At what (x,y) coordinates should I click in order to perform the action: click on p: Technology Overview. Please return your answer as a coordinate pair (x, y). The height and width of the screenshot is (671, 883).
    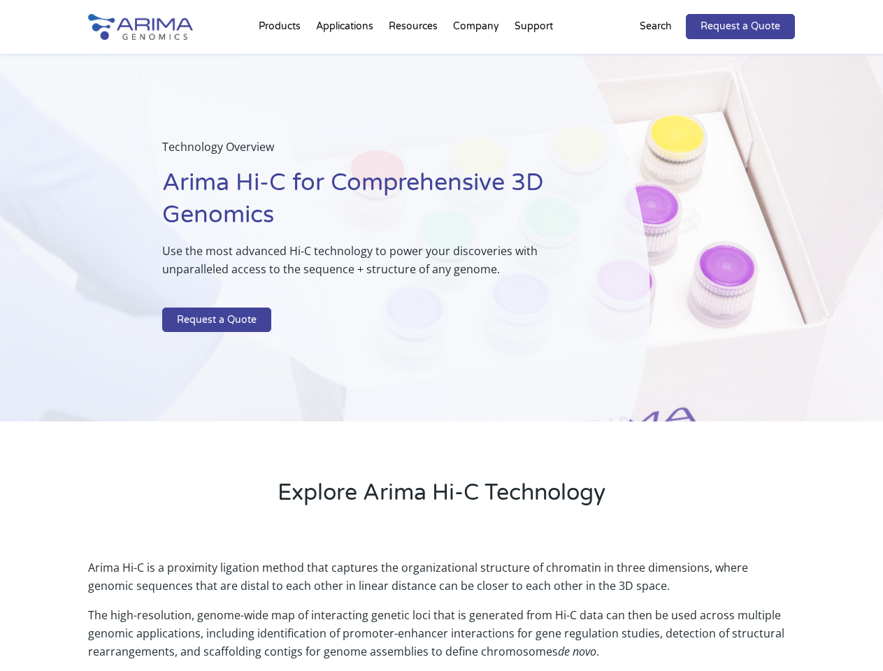
    Looking at the image, I should click on (371, 152).